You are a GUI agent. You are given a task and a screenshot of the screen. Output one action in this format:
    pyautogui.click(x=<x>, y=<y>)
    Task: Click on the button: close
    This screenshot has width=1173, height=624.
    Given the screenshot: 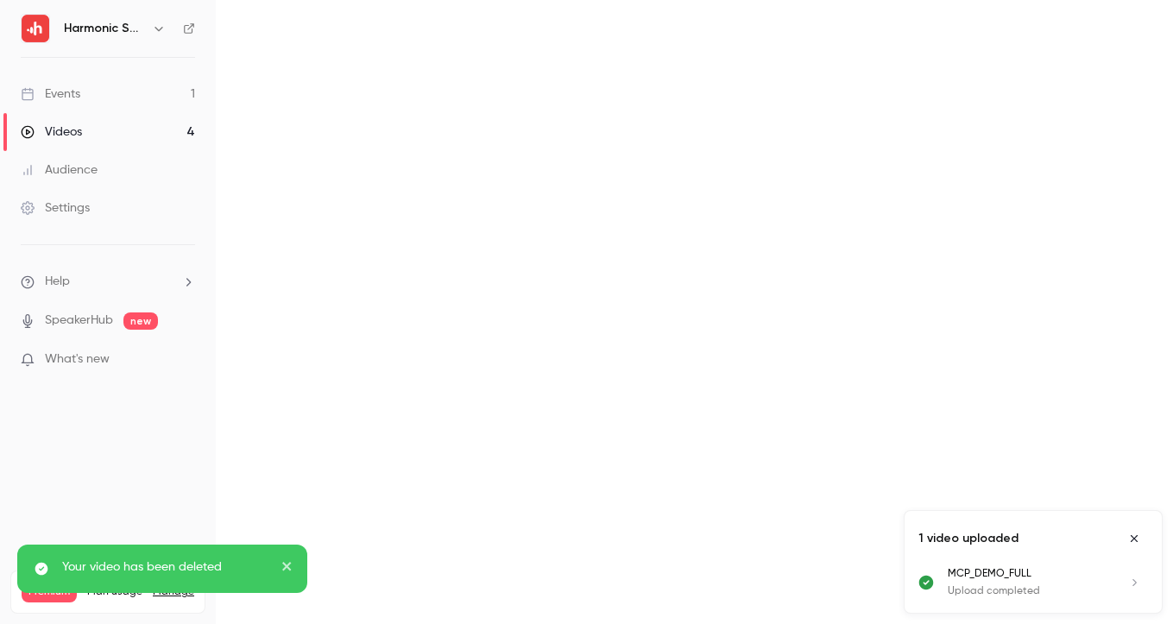 What is the action you would take?
    pyautogui.click(x=288, y=569)
    